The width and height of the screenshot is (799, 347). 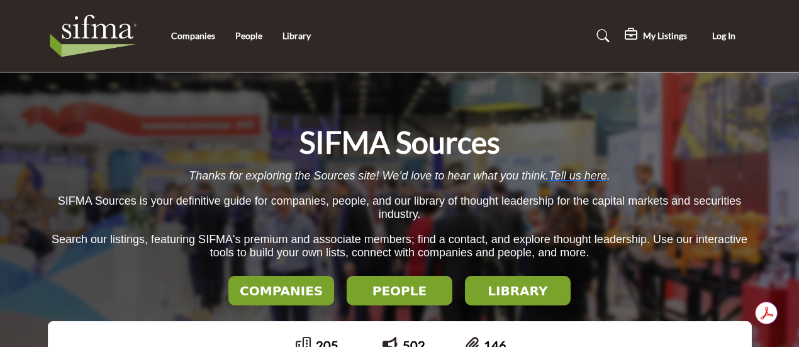 I want to click on button: PEOPLE, so click(x=400, y=290).